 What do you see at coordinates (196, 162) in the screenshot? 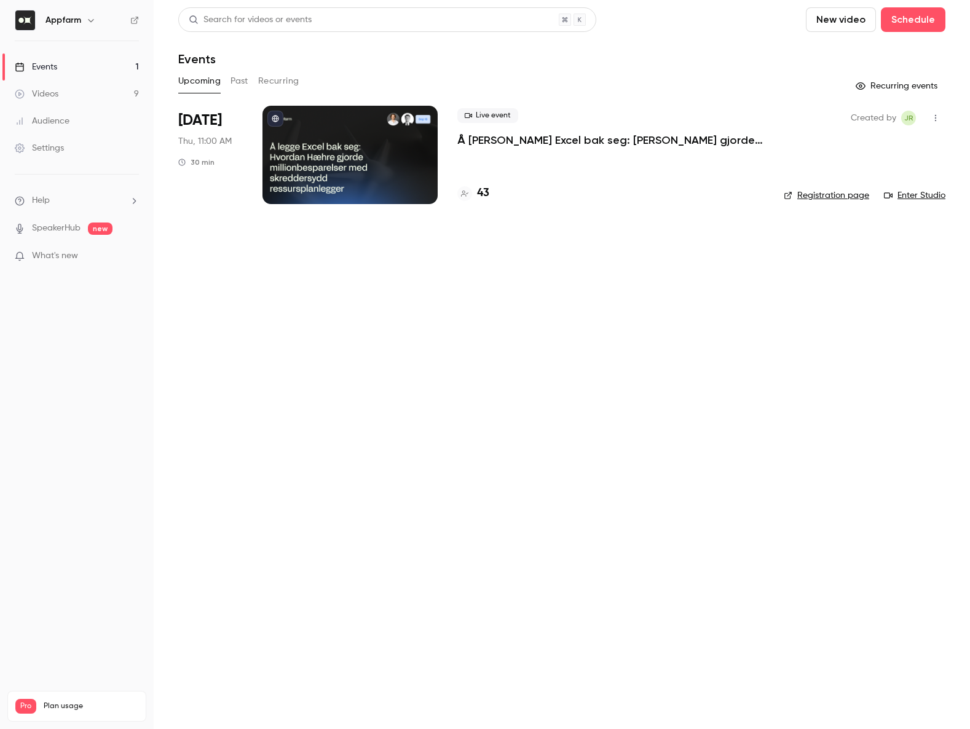
I see `div: 30 min` at bounding box center [196, 162].